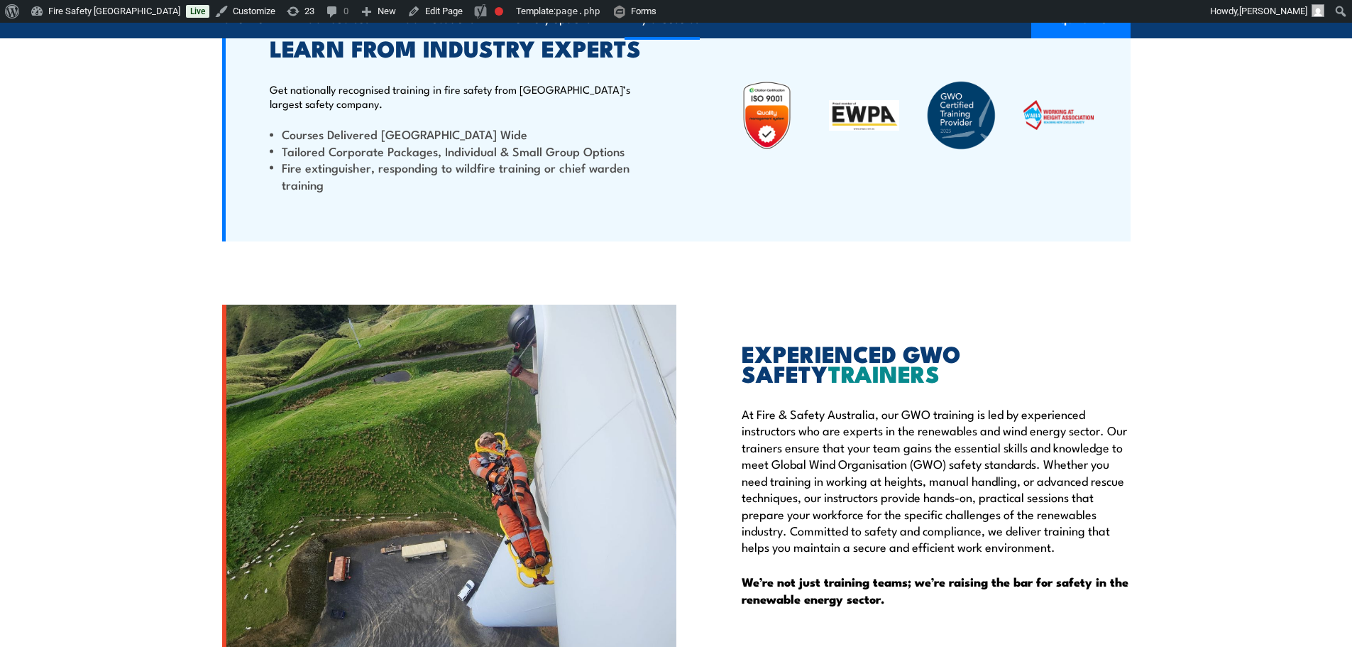 This screenshot has width=1352, height=647. I want to click on h2: LEARN FROM INDUSTRY EXPERTS, so click(456, 48).